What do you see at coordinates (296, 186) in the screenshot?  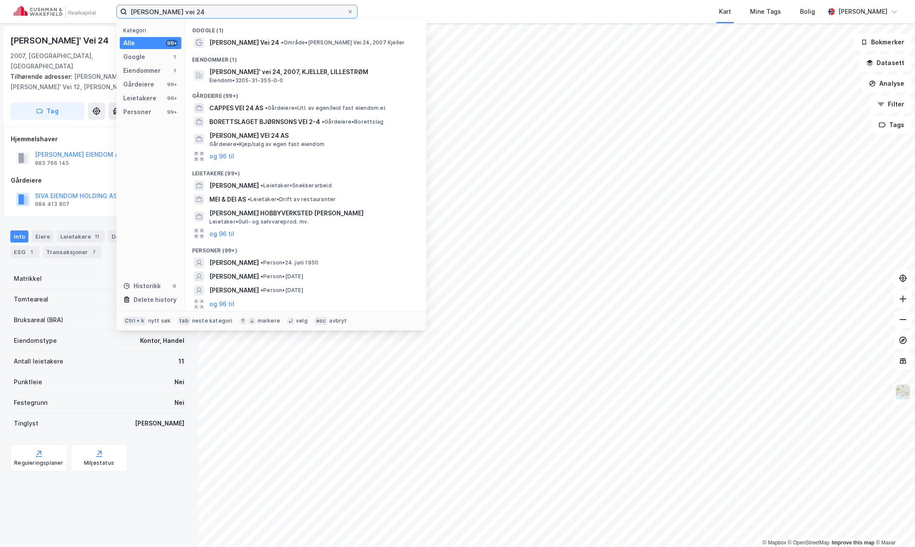 I see `span: Leietaker • Snekkerarbeid` at bounding box center [296, 186].